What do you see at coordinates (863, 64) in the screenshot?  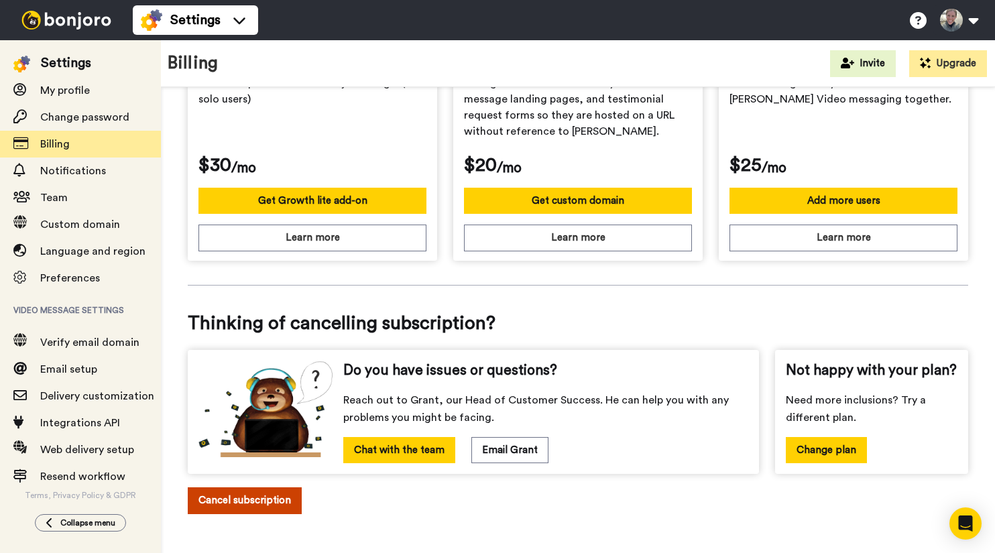 I see `button: Invite` at bounding box center [863, 64].